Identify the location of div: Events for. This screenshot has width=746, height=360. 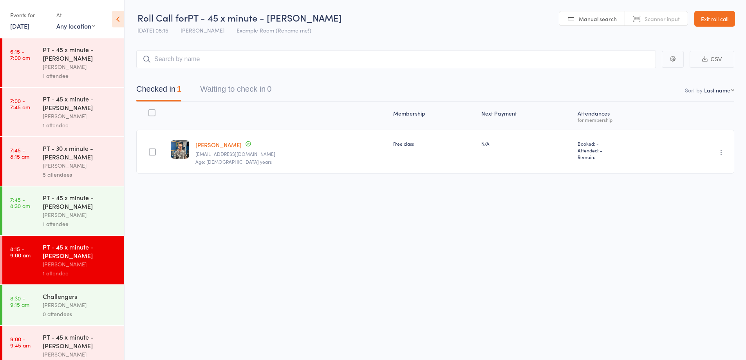
(29, 15).